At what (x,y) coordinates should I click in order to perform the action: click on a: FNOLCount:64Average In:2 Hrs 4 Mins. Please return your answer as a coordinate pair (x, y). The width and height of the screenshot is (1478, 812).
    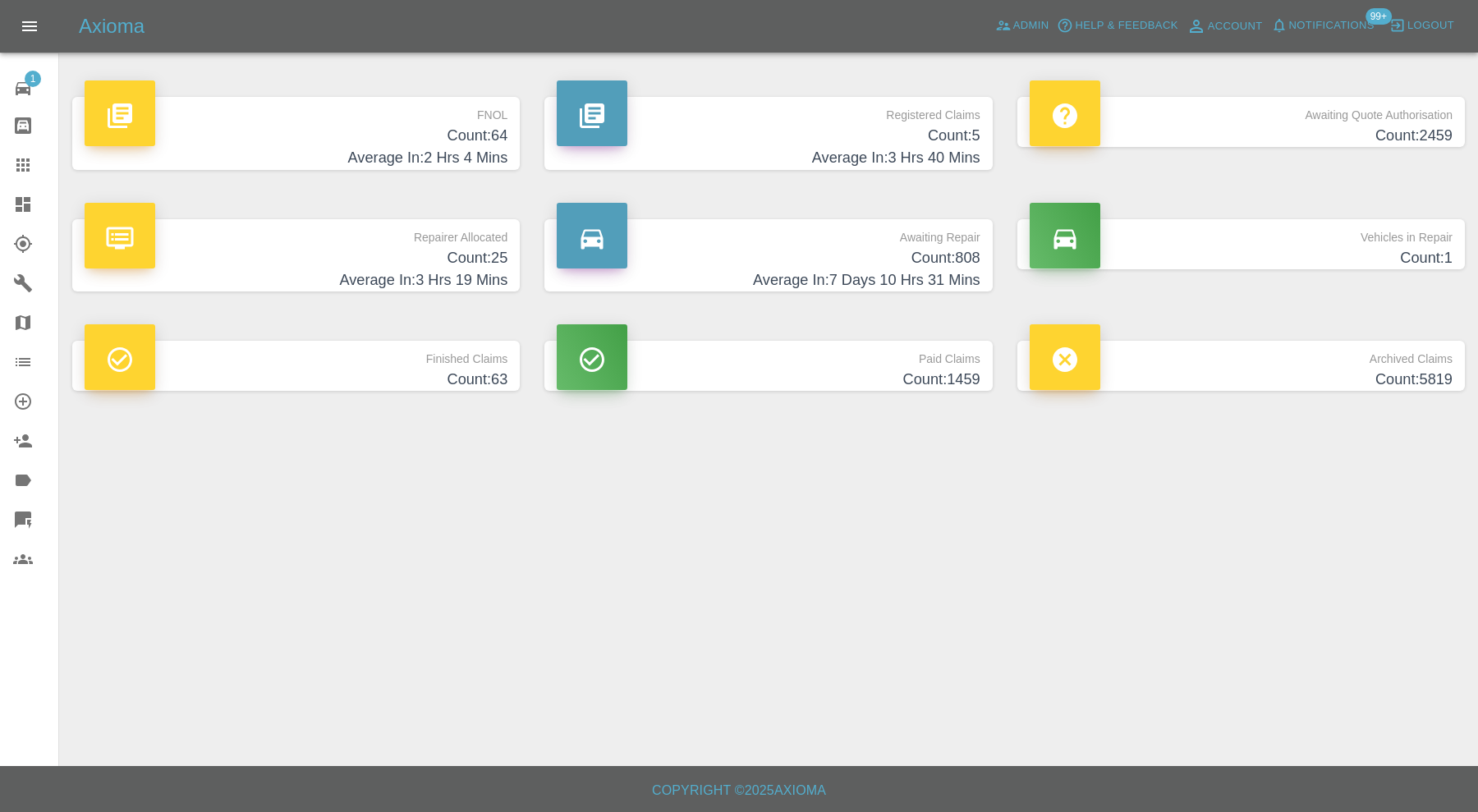
    Looking at the image, I should click on (296, 133).